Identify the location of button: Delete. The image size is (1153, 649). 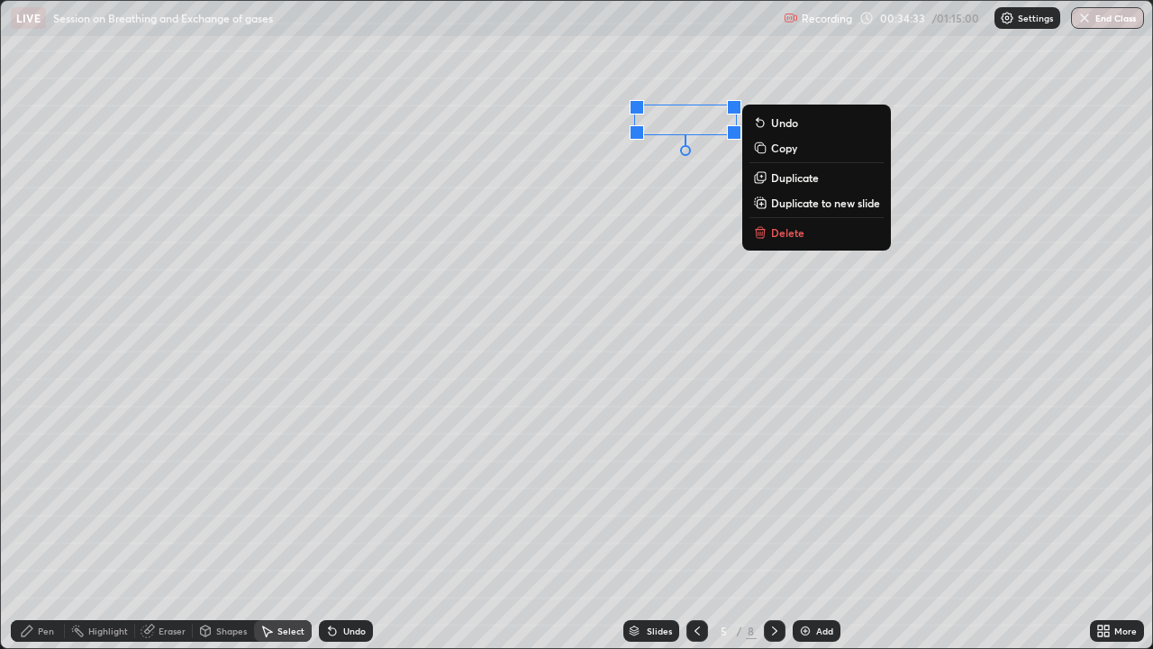
(816, 233).